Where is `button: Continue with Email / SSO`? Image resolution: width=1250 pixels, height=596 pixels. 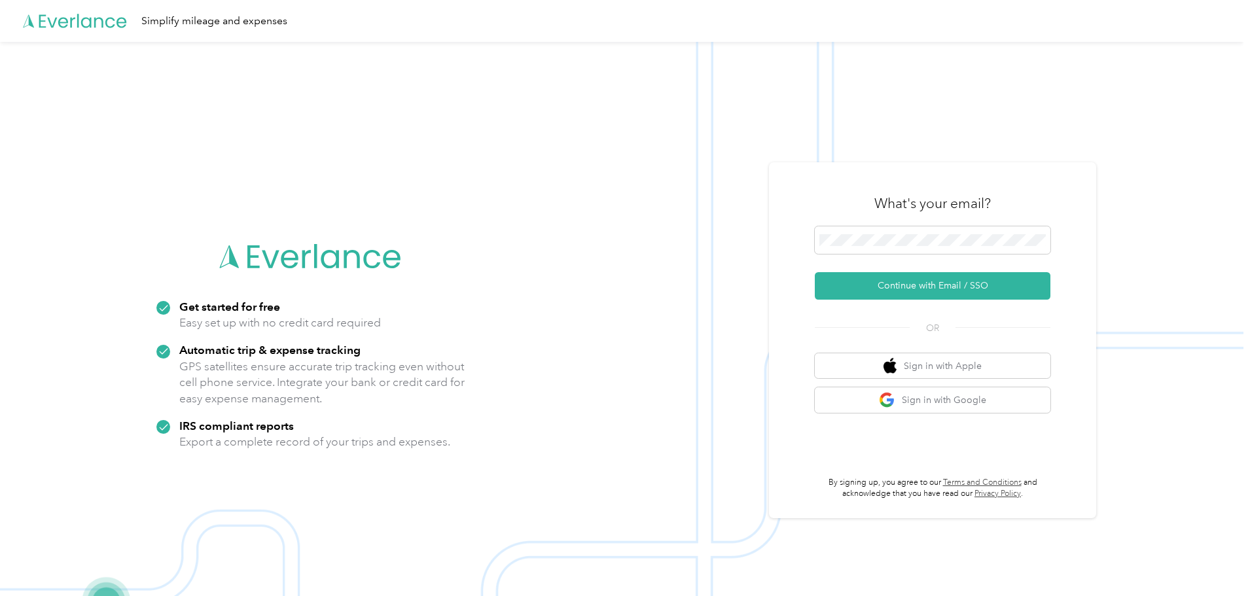 button: Continue with Email / SSO is located at coordinates (933, 286).